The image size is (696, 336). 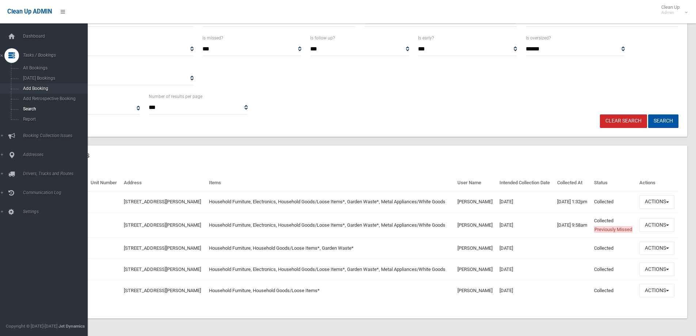 What do you see at coordinates (54, 68) in the screenshot?
I see `span: All Bookings` at bounding box center [54, 68].